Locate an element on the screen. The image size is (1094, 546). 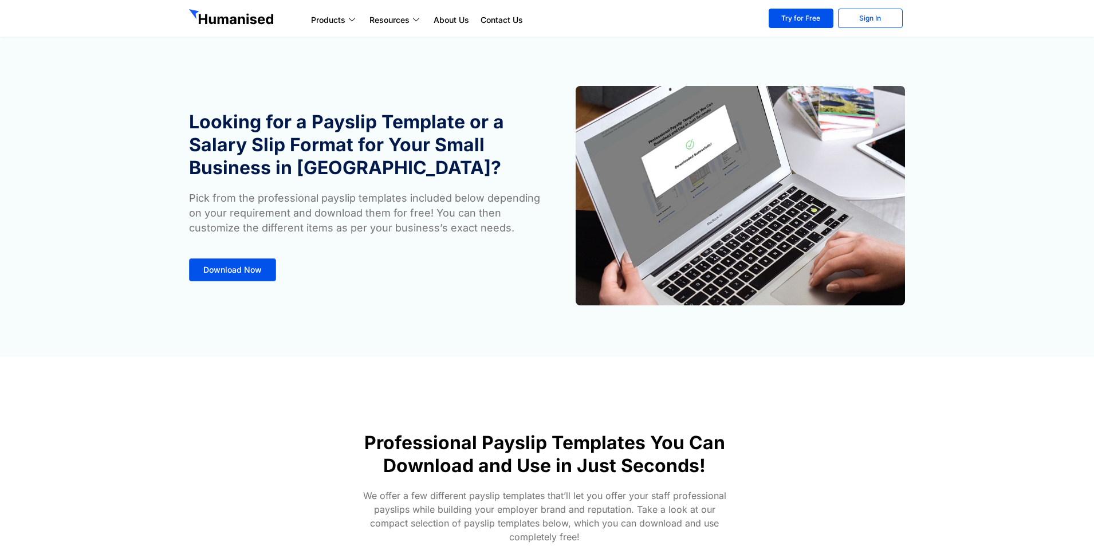
p: Pick from the professional payslip templates included below depending on your requirement and dow... is located at coordinates (365, 213).